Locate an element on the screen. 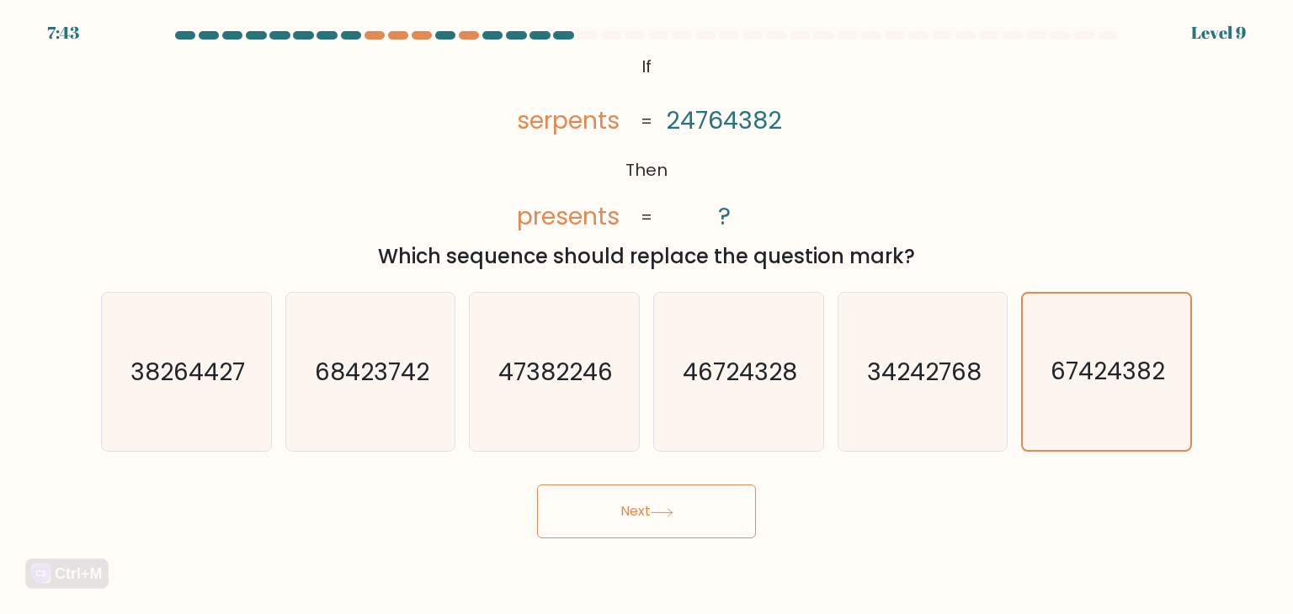 This screenshot has width=1293, height=614. tspan: presents is located at coordinates (569, 216).